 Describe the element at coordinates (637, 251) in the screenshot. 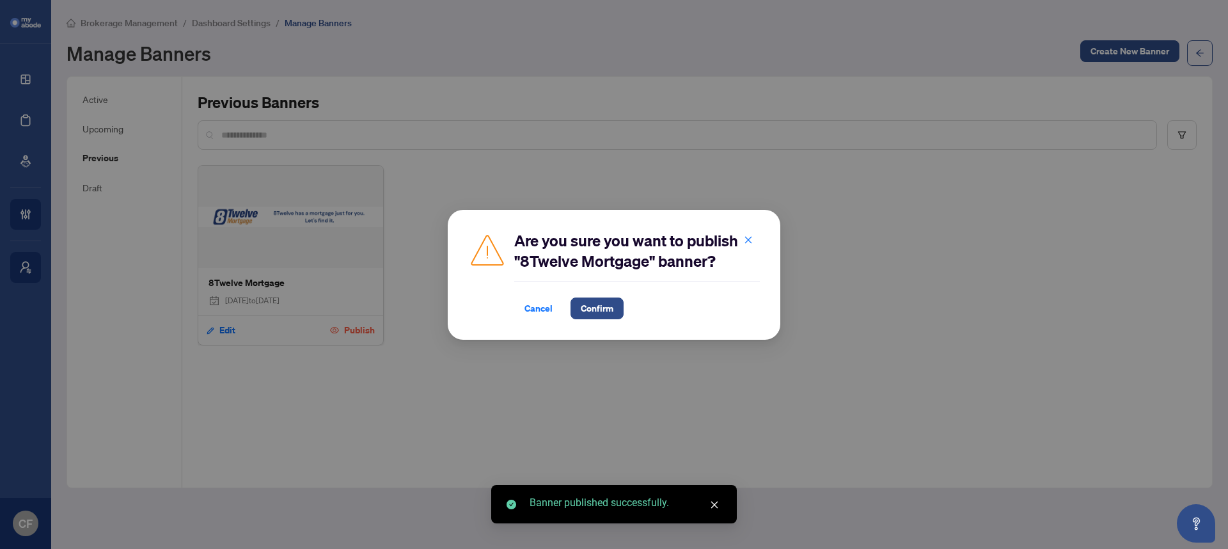

I see `h2: Are you sure you want to publish "8Twelve Mortgage" banner?` at that location.